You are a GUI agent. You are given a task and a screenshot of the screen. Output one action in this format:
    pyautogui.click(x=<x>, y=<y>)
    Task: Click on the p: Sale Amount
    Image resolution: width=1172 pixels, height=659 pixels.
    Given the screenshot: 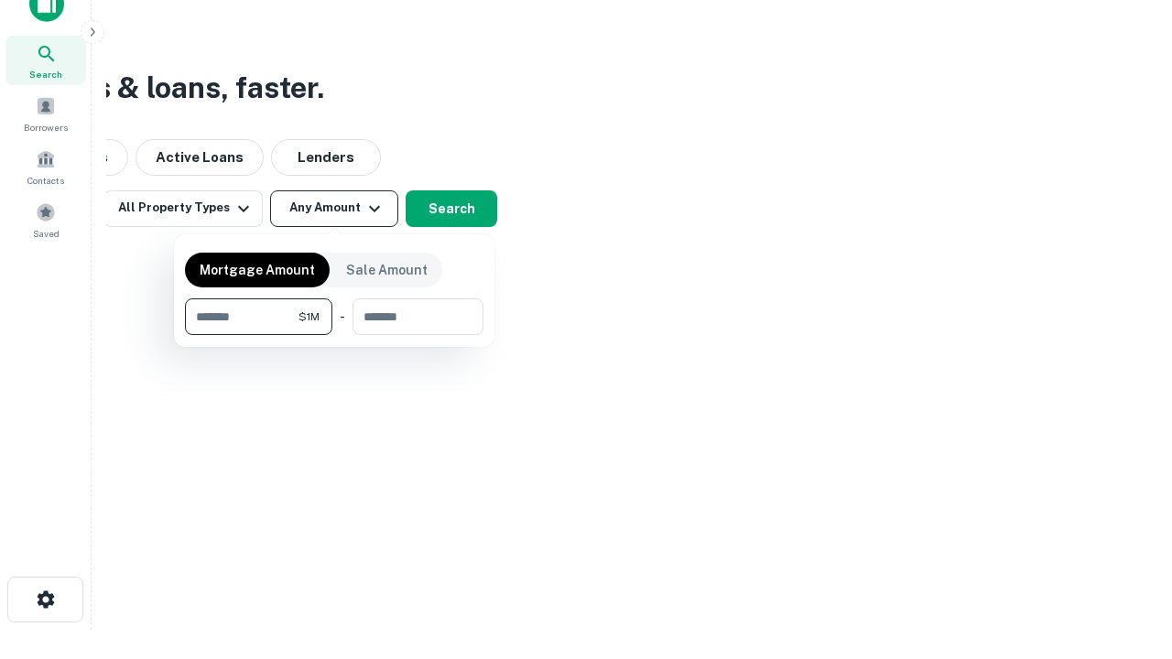 What is the action you would take?
    pyautogui.click(x=386, y=270)
    